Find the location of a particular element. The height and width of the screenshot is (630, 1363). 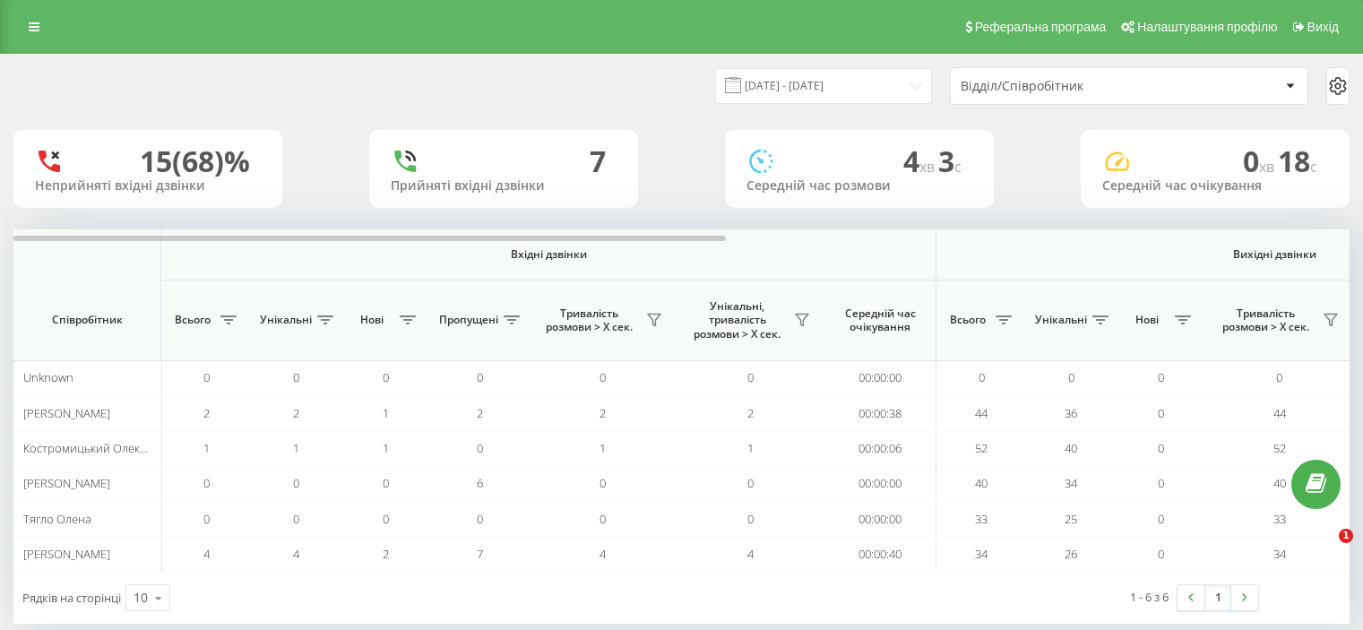

td: 00:00:38 is located at coordinates (880, 412).